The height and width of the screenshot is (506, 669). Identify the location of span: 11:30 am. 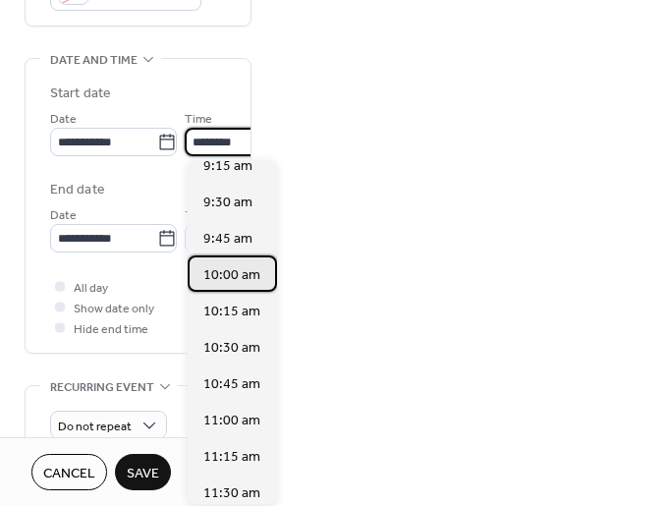
(232, 493).